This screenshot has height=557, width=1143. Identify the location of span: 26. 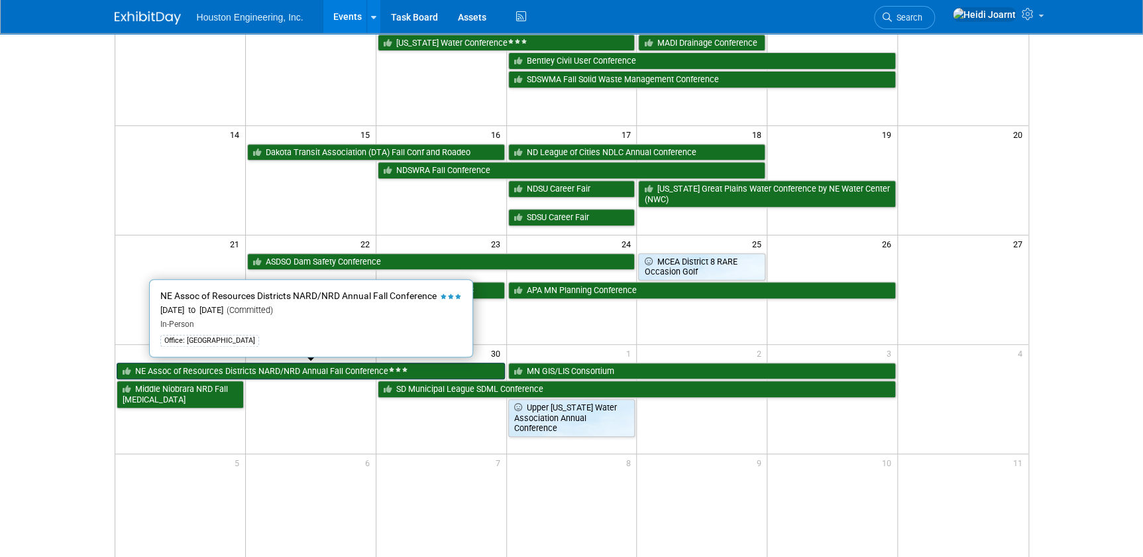
(889, 243).